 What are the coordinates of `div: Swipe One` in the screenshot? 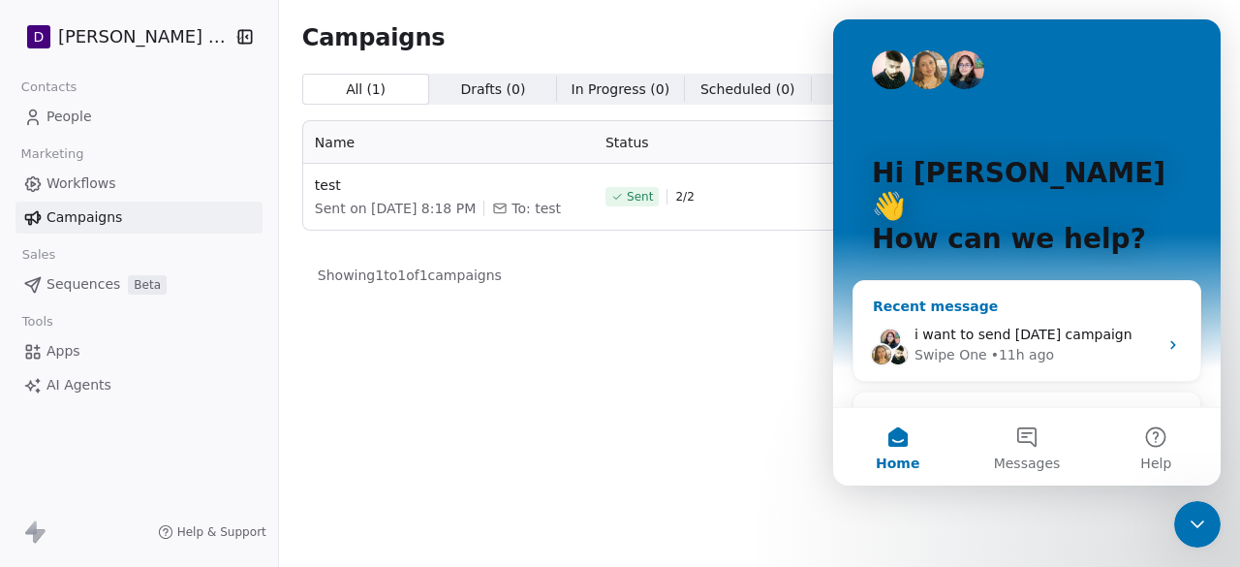 It's located at (117, 335).